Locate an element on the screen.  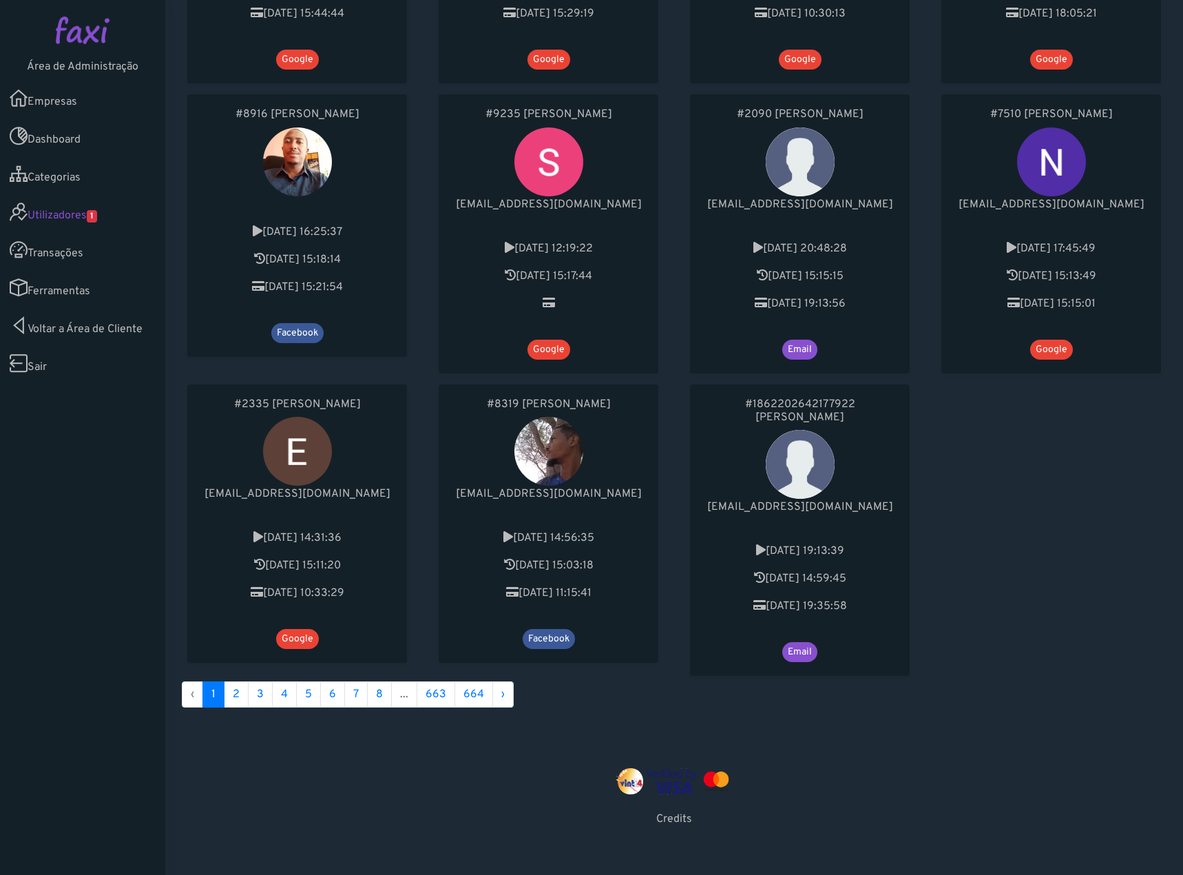
a: 5 is located at coordinates (309, 694).